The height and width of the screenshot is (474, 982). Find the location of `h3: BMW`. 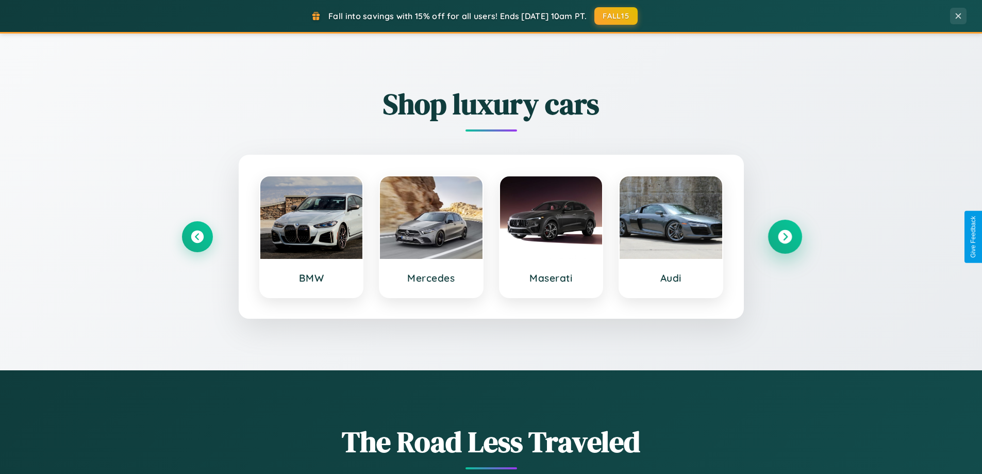

h3: BMW is located at coordinates (311, 278).